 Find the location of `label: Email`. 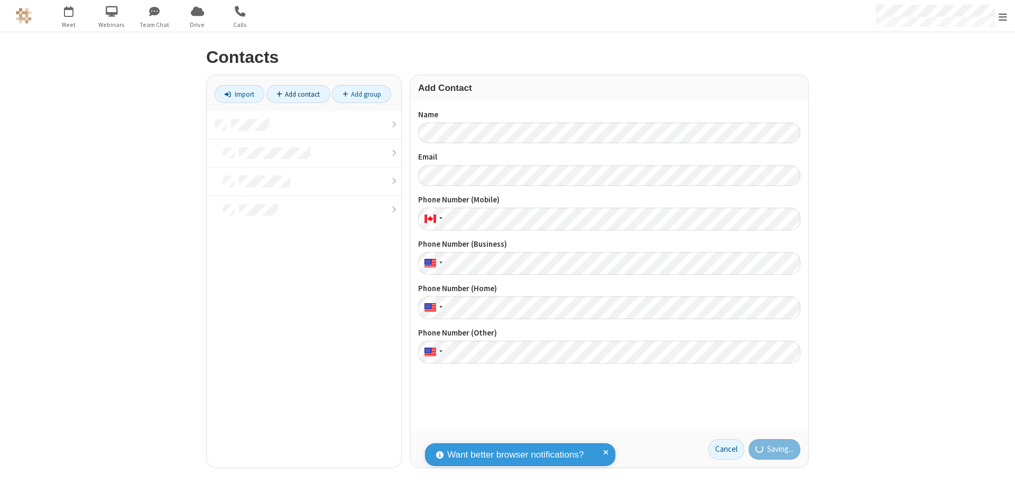

label: Email is located at coordinates (609, 157).